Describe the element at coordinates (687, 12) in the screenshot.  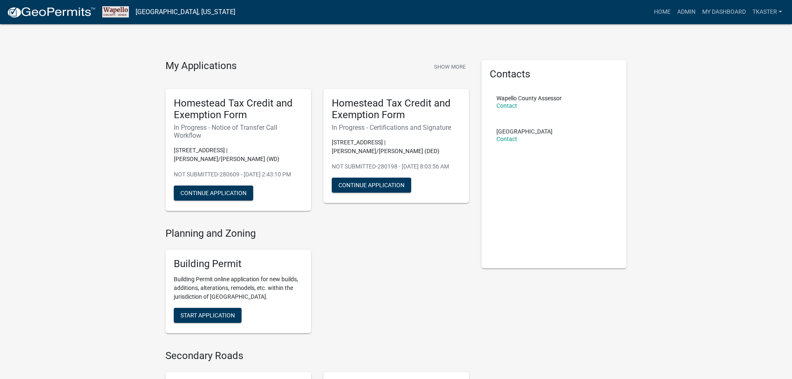
I see `a: Admin` at that location.